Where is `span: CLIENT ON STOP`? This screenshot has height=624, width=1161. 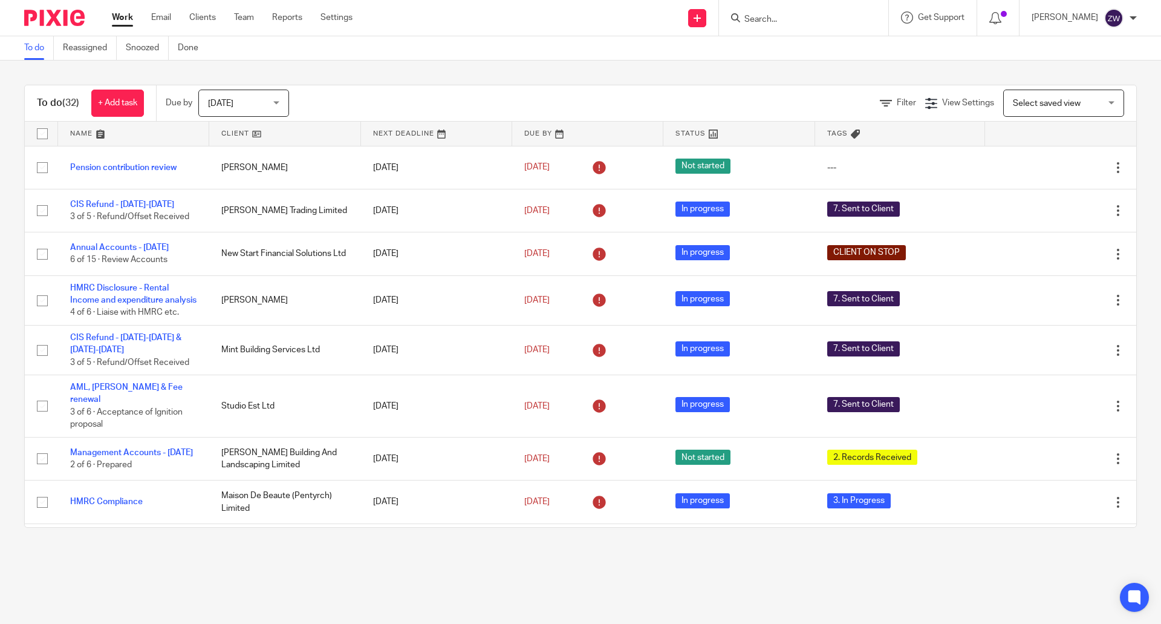
span: CLIENT ON STOP is located at coordinates (867, 252).